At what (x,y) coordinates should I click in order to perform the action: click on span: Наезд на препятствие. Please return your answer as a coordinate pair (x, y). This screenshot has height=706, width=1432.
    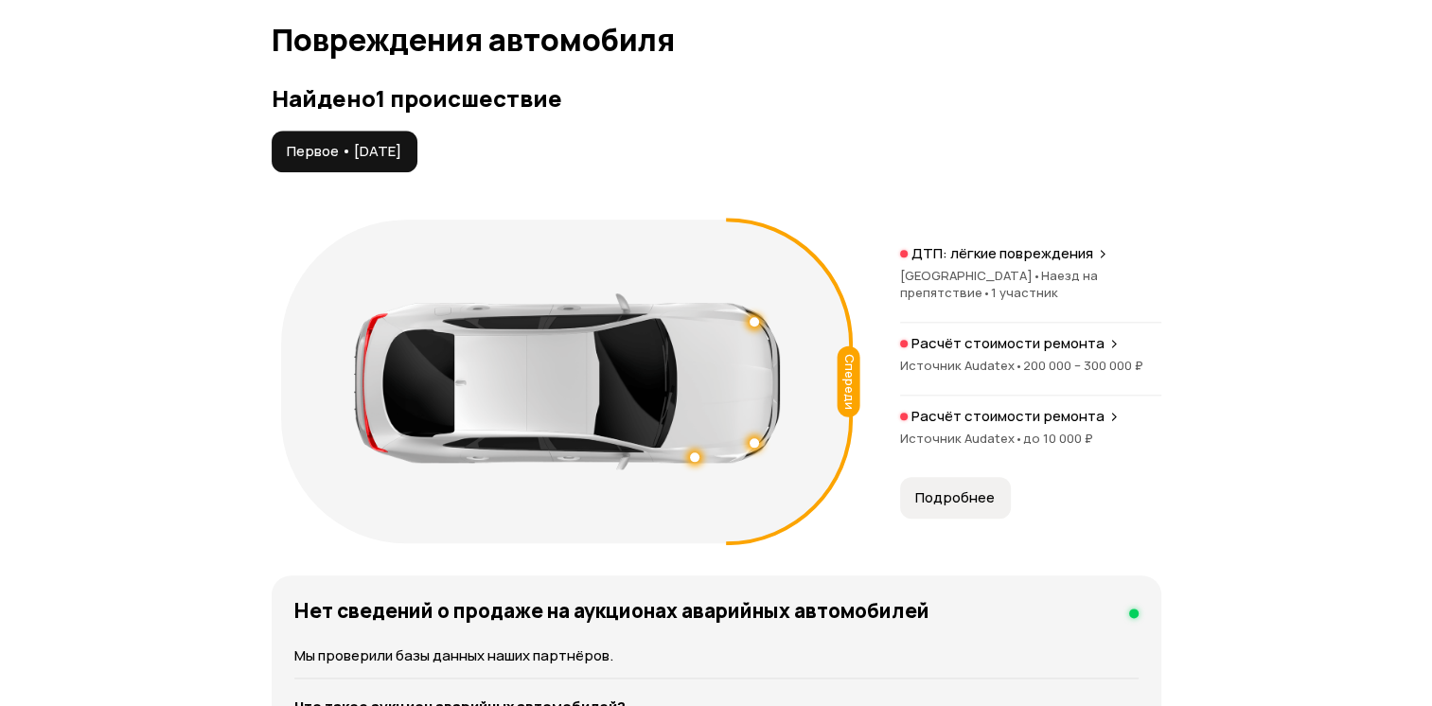
    Looking at the image, I should click on (999, 284).